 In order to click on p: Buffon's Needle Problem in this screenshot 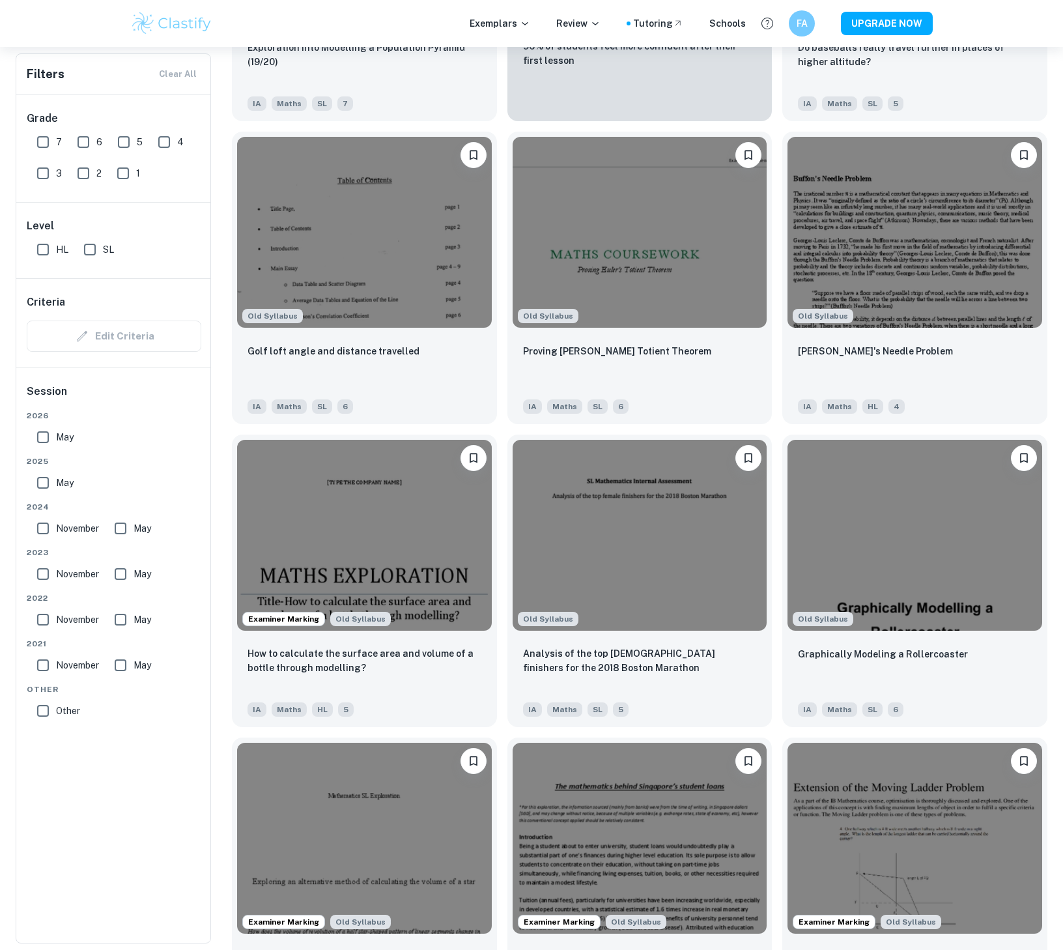, I will do `click(875, 351)`.